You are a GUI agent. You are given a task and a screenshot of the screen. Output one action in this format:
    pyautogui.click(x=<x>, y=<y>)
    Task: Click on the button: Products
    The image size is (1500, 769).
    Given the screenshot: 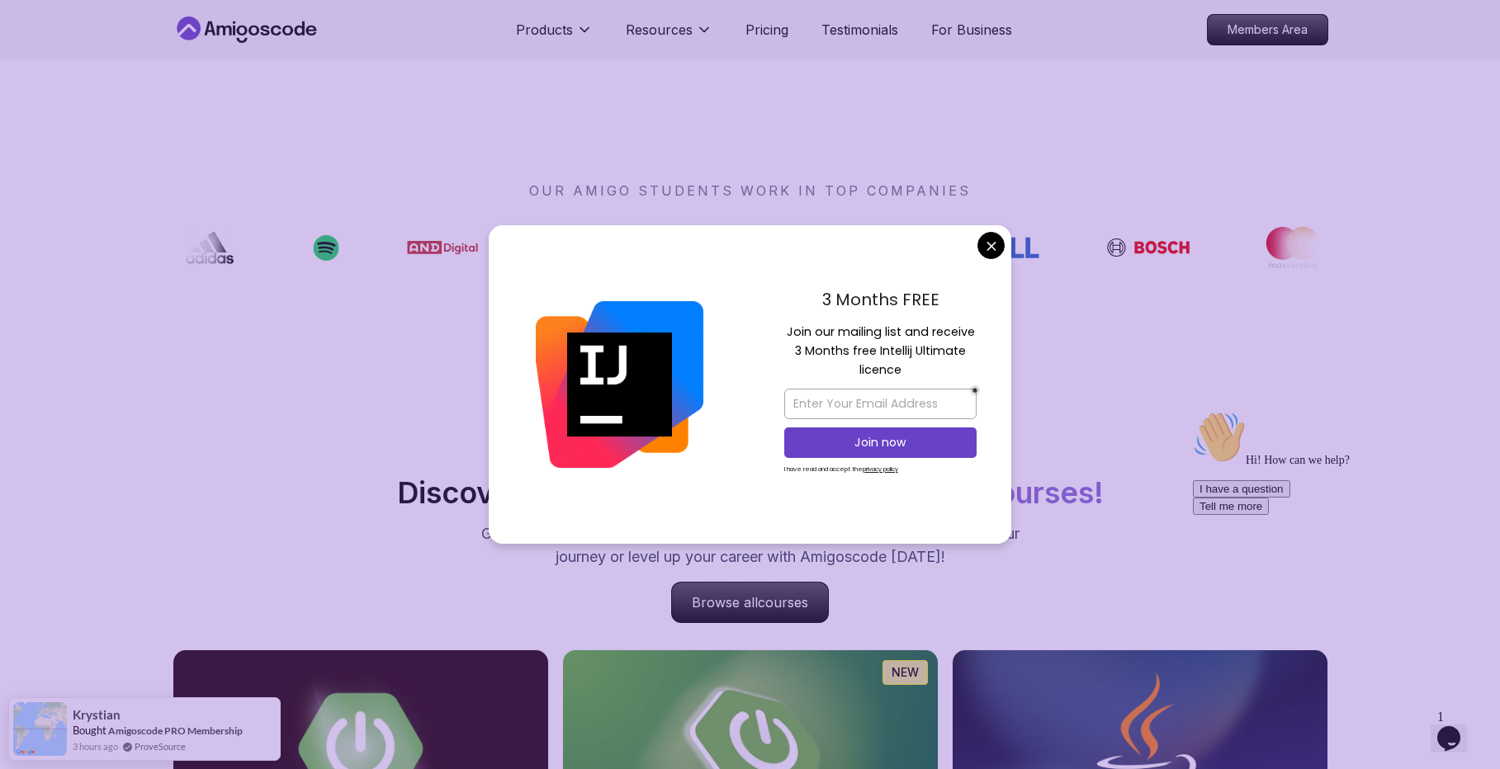 What is the action you would take?
    pyautogui.click(x=554, y=36)
    